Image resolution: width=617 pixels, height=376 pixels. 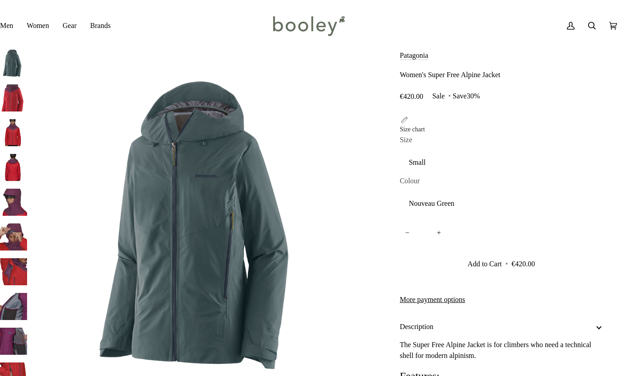 I want to click on a: More payment options, so click(x=502, y=300).